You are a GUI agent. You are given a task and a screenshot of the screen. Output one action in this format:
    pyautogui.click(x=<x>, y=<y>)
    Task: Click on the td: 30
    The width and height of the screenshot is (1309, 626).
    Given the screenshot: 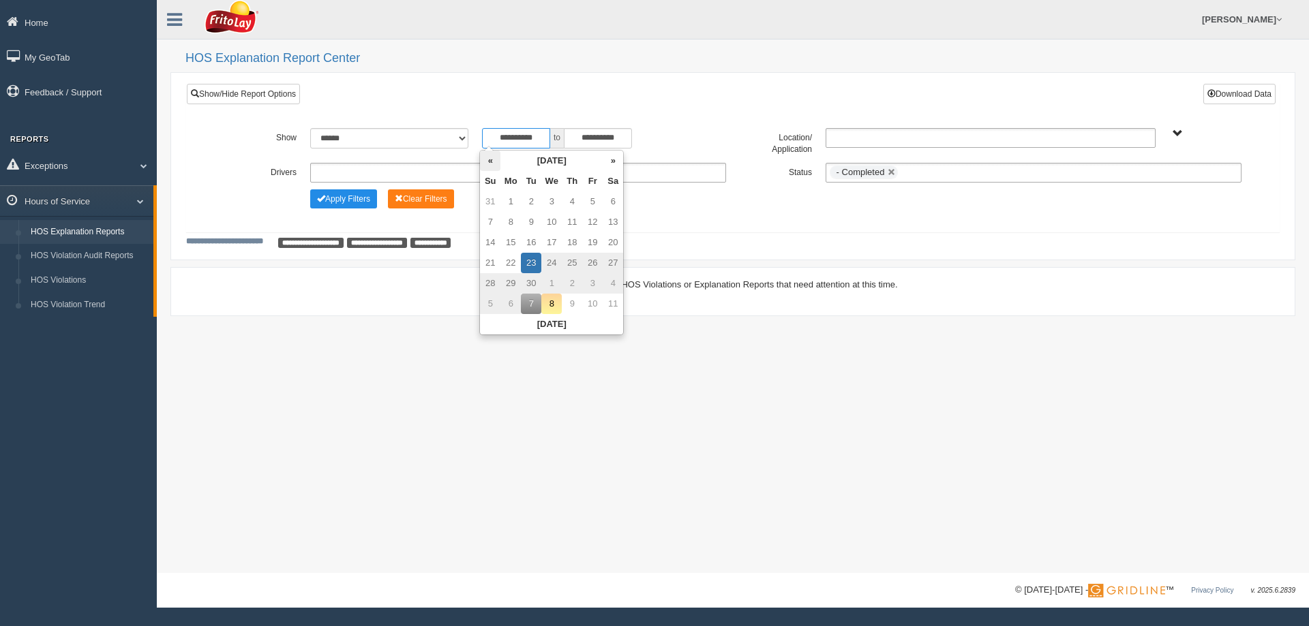 What is the action you would take?
    pyautogui.click(x=531, y=284)
    